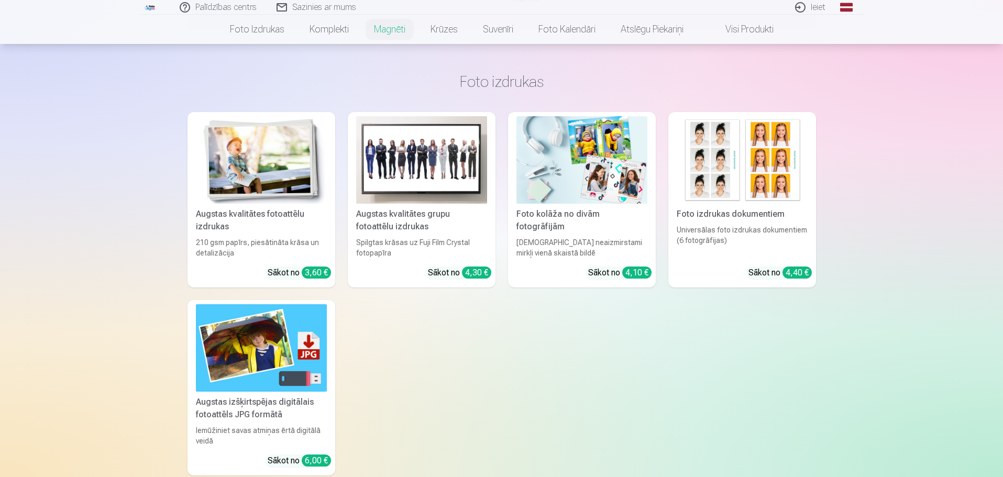 The height and width of the screenshot is (477, 1003). I want to click on div: Augstas izšķirtspējas digitālais fotoattēls JPG formātā, so click(261, 408).